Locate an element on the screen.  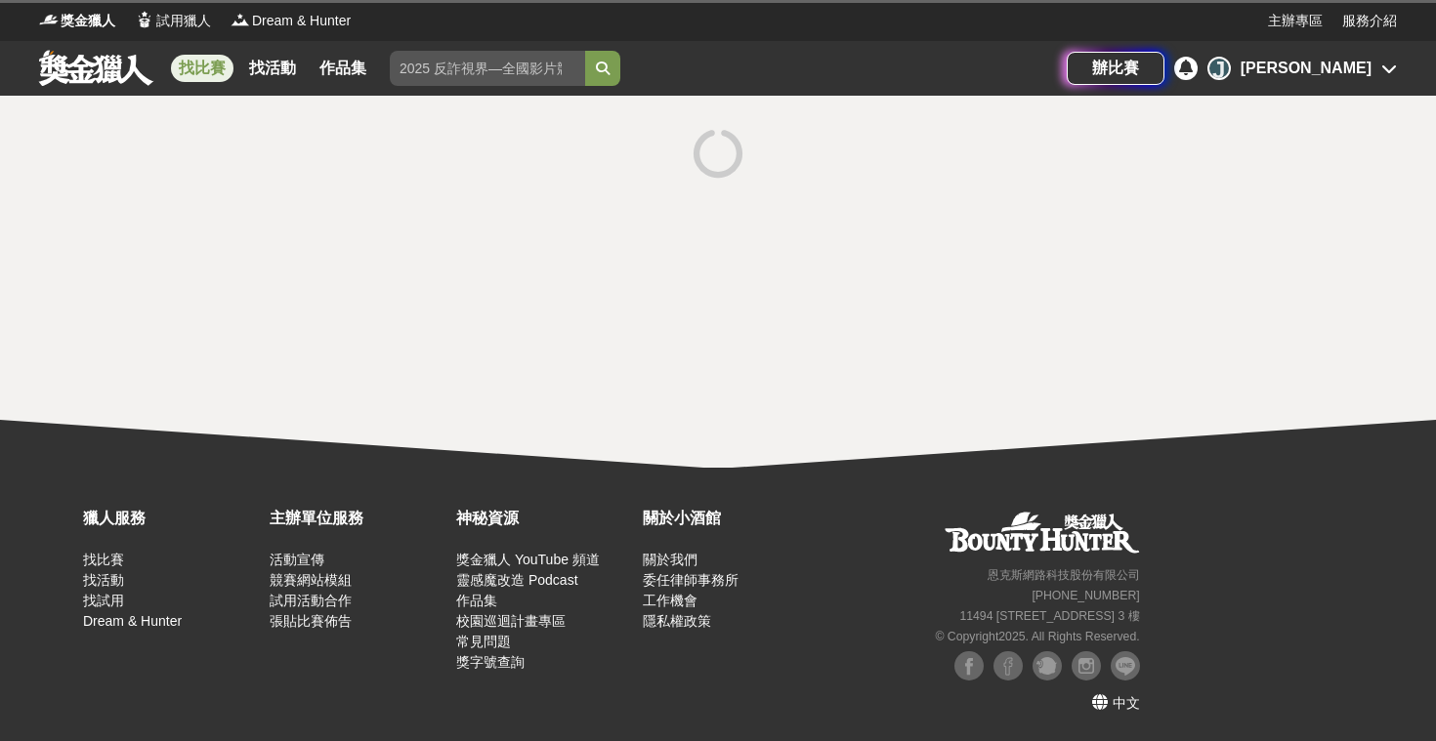
div: 辦比賽 is located at coordinates (1116, 68).